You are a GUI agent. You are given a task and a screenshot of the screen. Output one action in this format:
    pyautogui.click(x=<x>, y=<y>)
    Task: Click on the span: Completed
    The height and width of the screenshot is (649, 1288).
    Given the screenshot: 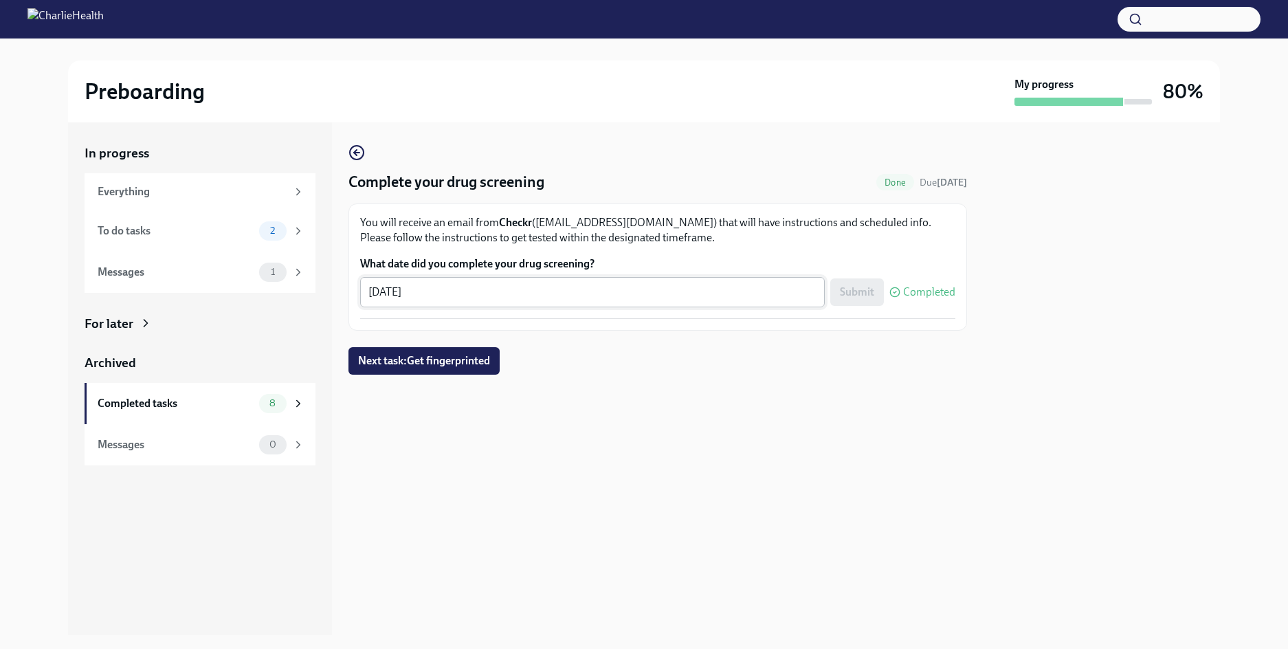 What is the action you would take?
    pyautogui.click(x=929, y=292)
    